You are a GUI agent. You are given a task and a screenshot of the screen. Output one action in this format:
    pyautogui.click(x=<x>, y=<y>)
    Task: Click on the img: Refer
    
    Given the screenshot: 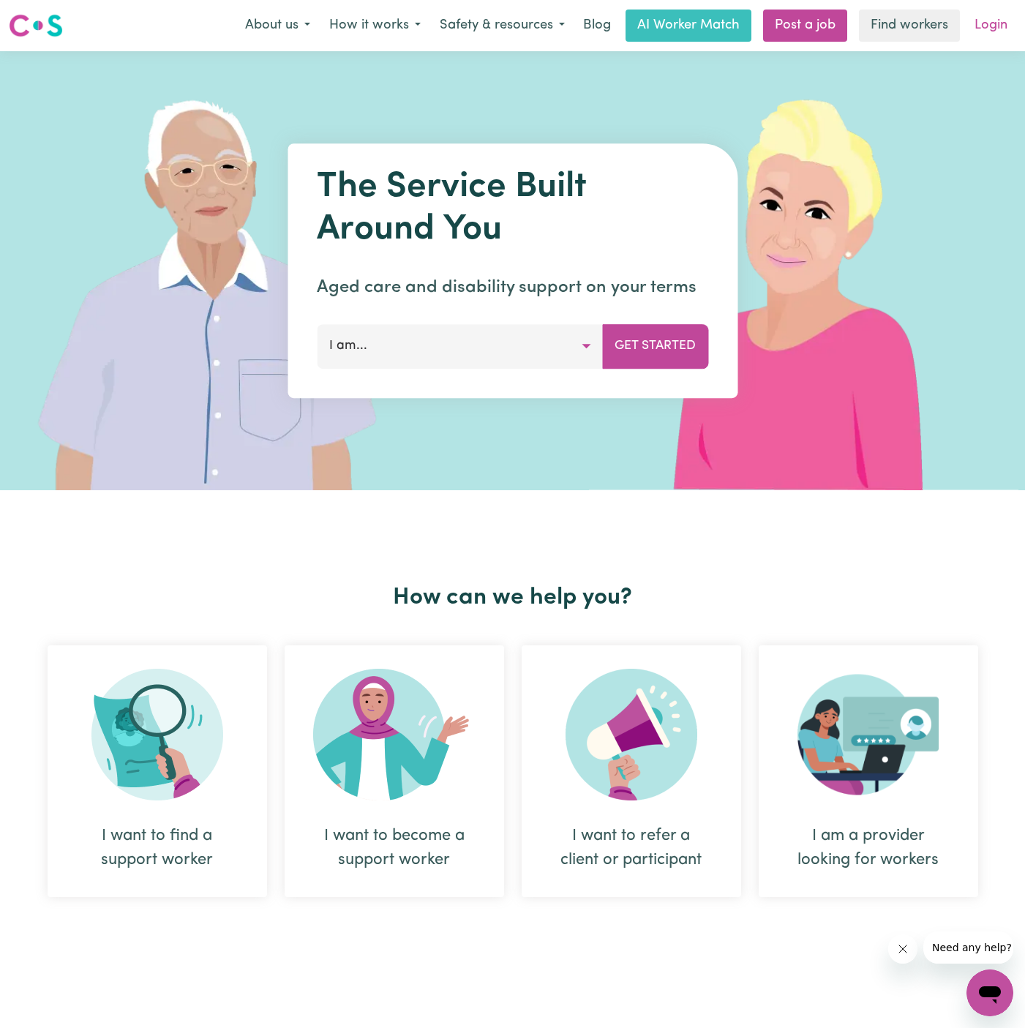 What is the action you would take?
    pyautogui.click(x=631, y=734)
    